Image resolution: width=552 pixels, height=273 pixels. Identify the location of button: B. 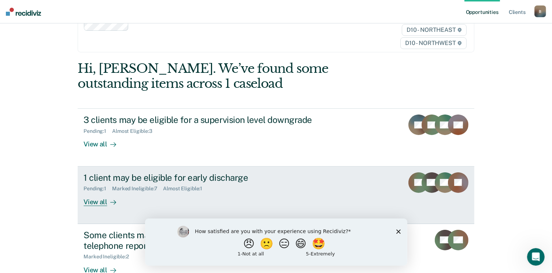
(541, 11).